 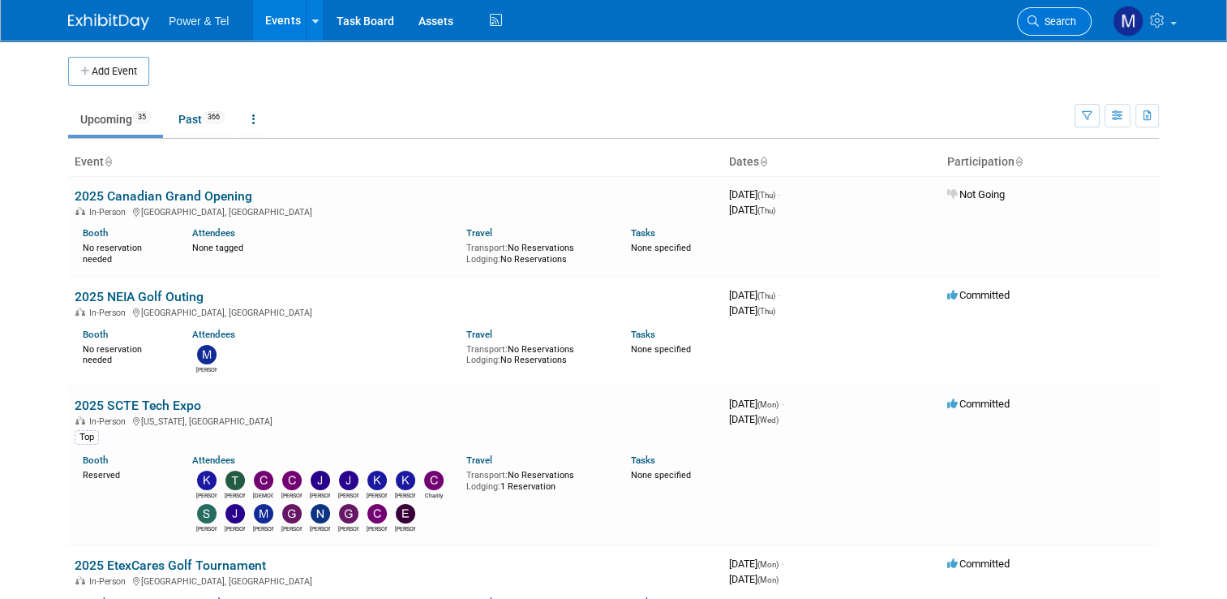 What do you see at coordinates (115, 119) in the screenshot?
I see `a: Upcoming35` at bounding box center [115, 119].